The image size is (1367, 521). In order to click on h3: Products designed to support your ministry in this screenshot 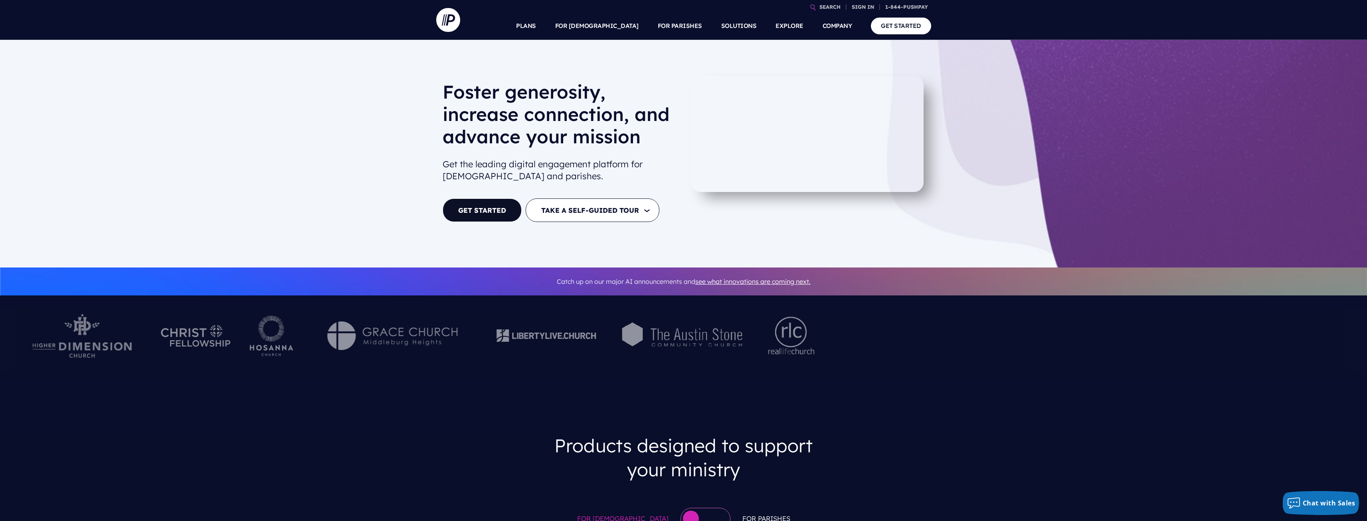, I will do `click(684, 457)`.